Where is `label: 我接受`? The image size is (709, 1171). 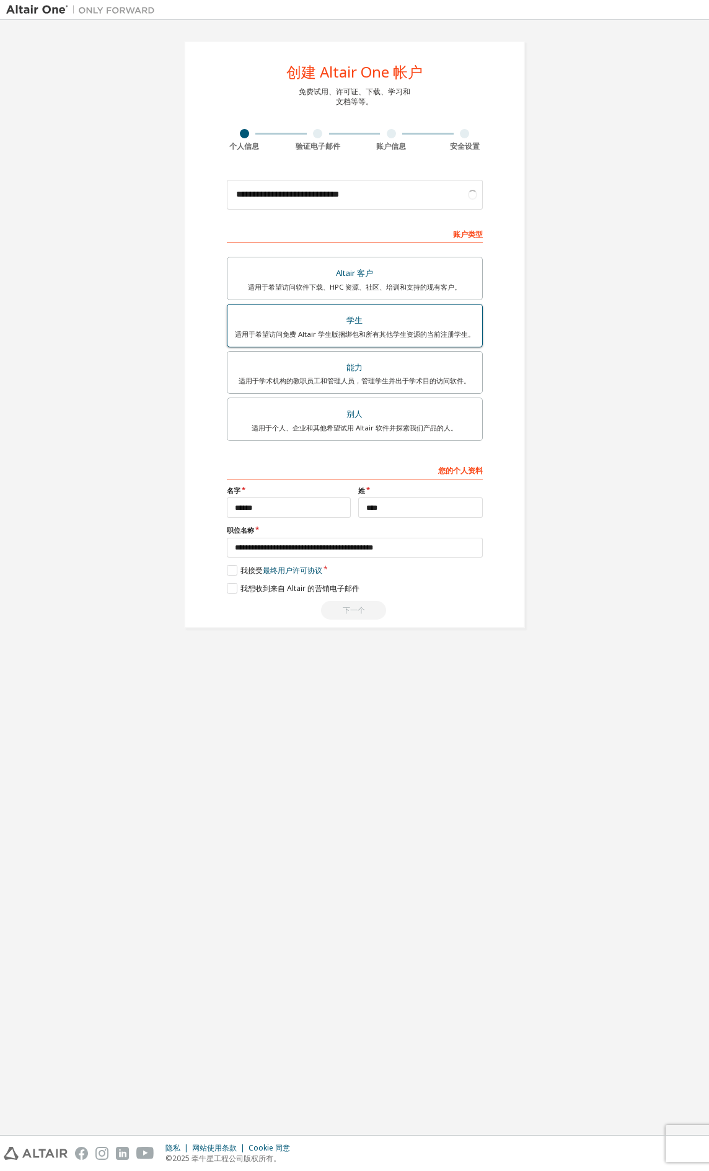
label: 我接受 is located at coordinates (275, 570).